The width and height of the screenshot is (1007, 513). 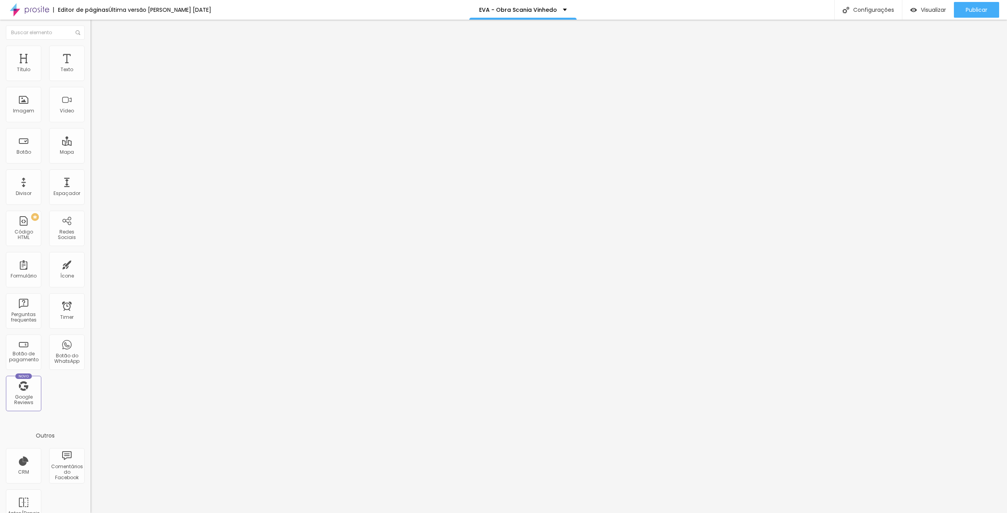 What do you see at coordinates (81, 10) in the screenshot?
I see `div: Editor de páginas` at bounding box center [81, 10].